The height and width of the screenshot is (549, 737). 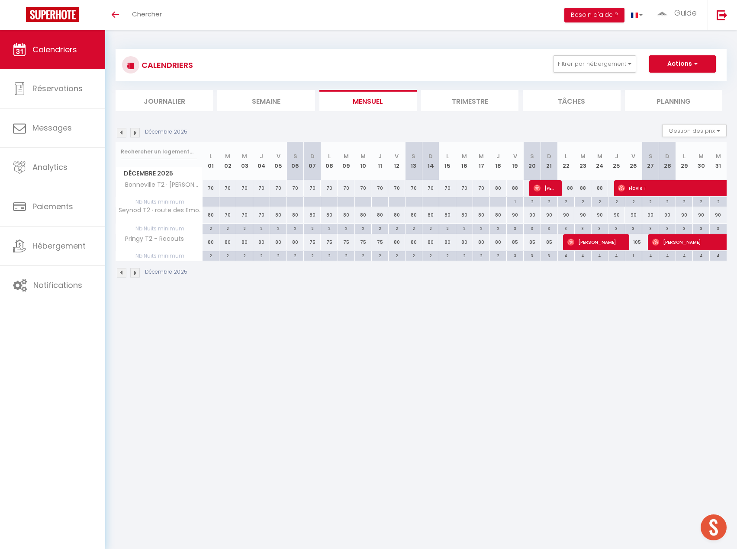 I want to click on th: 27, so click(x=650, y=161).